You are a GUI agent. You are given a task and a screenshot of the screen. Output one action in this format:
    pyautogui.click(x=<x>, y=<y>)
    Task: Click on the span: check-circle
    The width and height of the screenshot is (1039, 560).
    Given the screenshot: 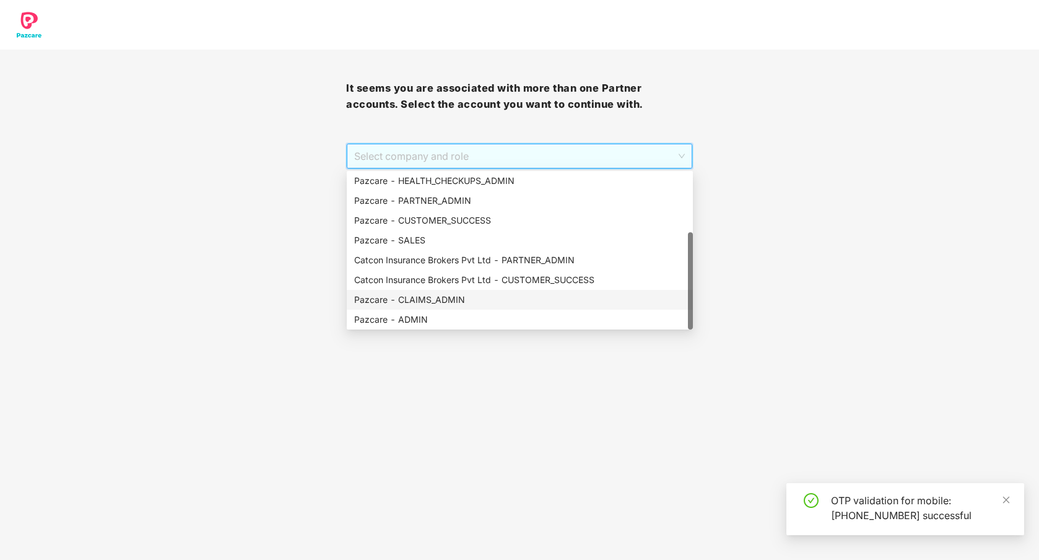 What is the action you would take?
    pyautogui.click(x=811, y=500)
    